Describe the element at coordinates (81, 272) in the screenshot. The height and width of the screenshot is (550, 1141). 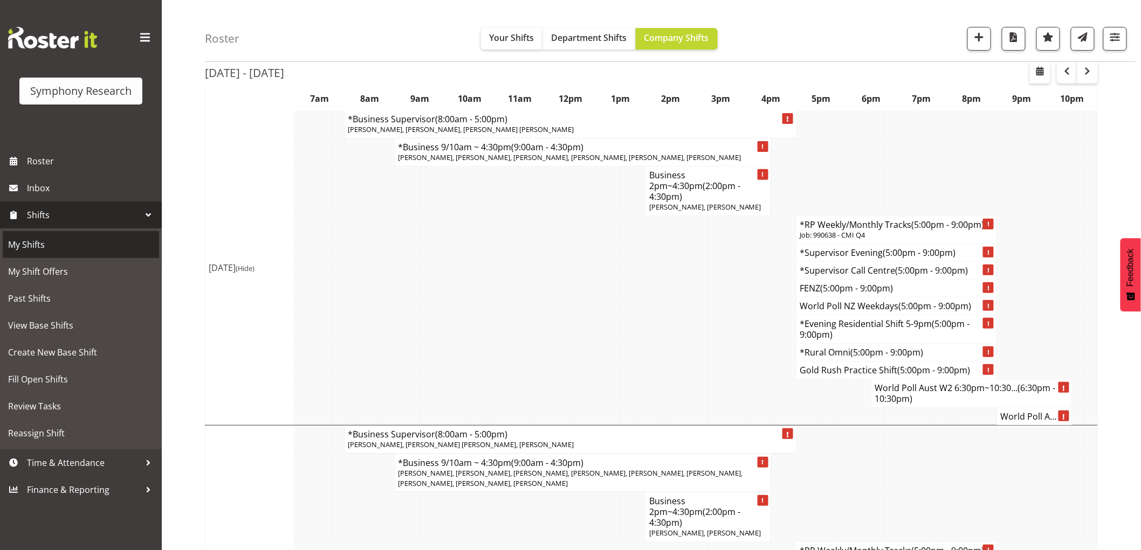
I see `a: My Shift Offers` at that location.